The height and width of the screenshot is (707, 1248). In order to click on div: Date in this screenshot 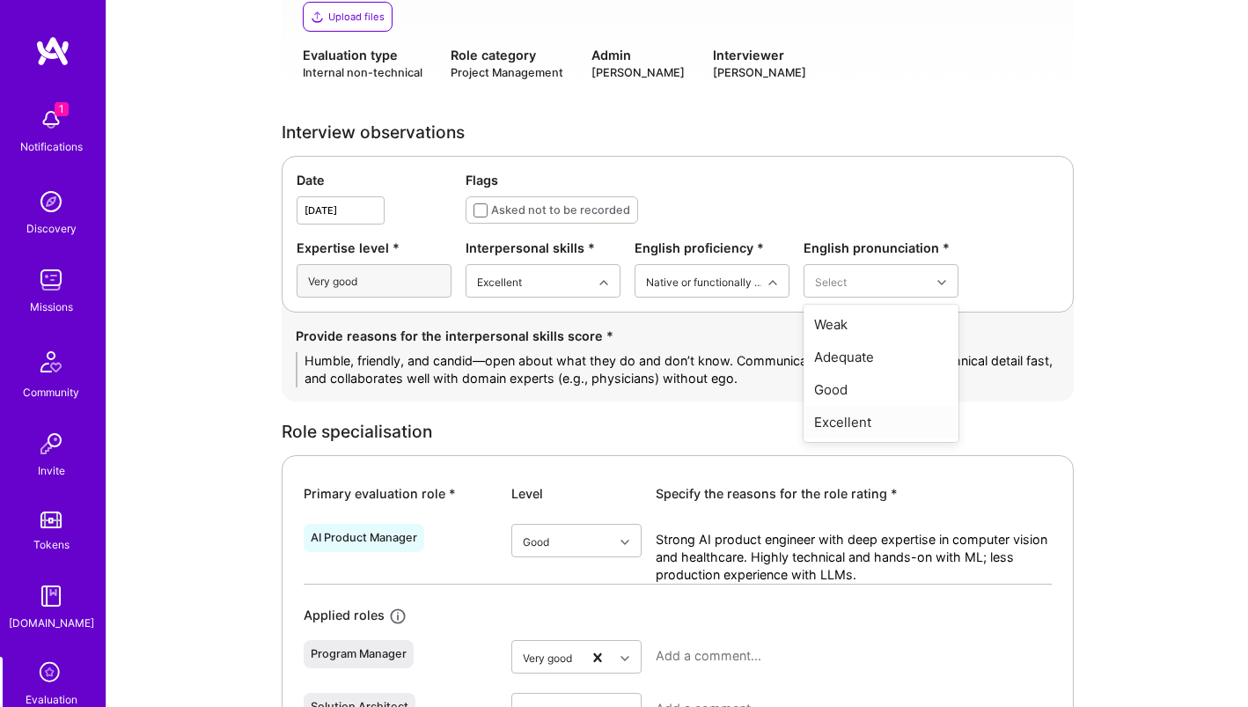, I will do `click(374, 180)`.